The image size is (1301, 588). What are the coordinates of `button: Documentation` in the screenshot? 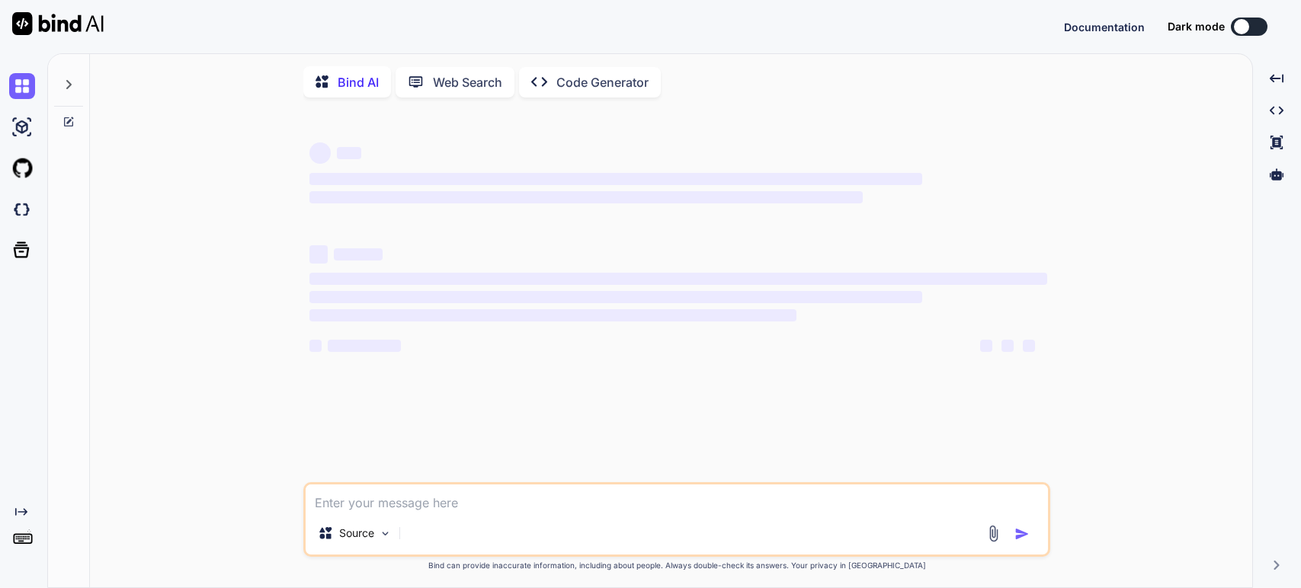 It's located at (1104, 27).